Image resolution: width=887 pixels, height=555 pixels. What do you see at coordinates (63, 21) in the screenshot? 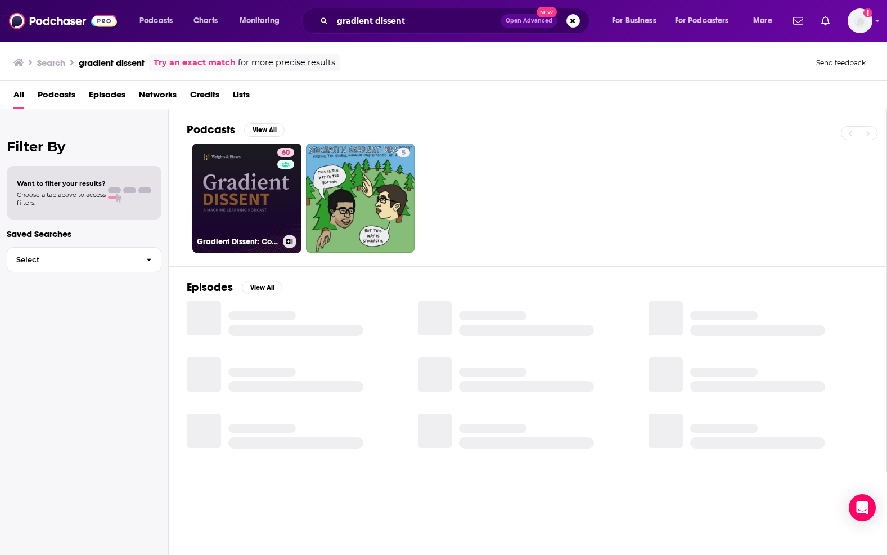
I see `img: Podchaser - Follow, Share and Rate Podcasts` at bounding box center [63, 21].